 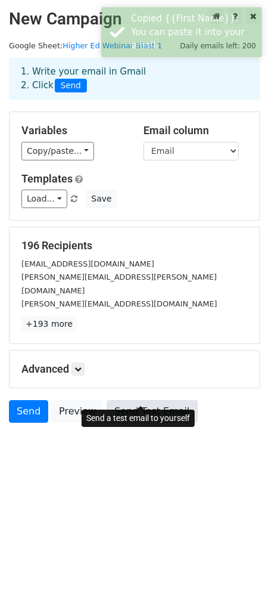 What do you see at coordinates (85, 45) in the screenshot?
I see `small: Google Sheet:` at bounding box center [85, 45].